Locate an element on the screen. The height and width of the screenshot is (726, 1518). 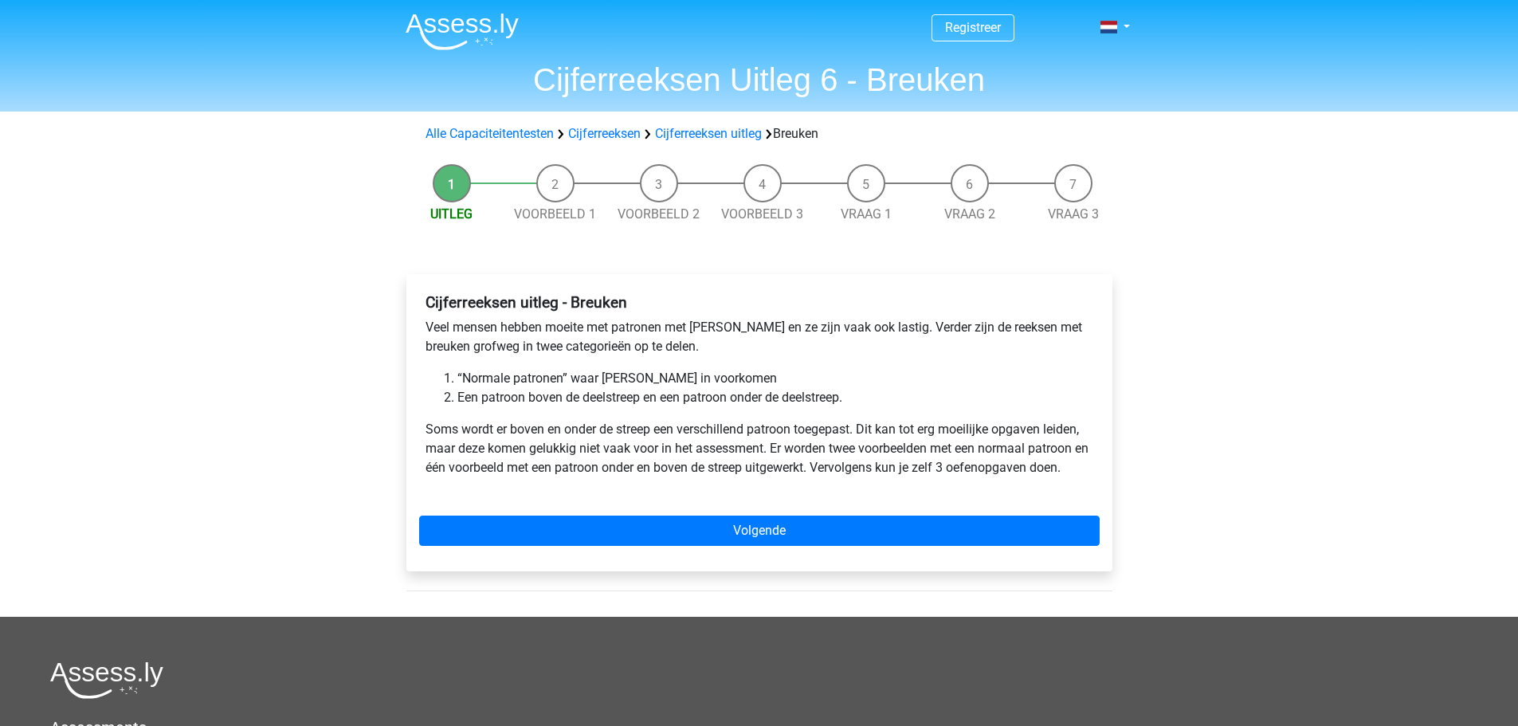
li: Een patroon boven de deelstreep en een patroon onder de deelstreep. is located at coordinates (775, 398).